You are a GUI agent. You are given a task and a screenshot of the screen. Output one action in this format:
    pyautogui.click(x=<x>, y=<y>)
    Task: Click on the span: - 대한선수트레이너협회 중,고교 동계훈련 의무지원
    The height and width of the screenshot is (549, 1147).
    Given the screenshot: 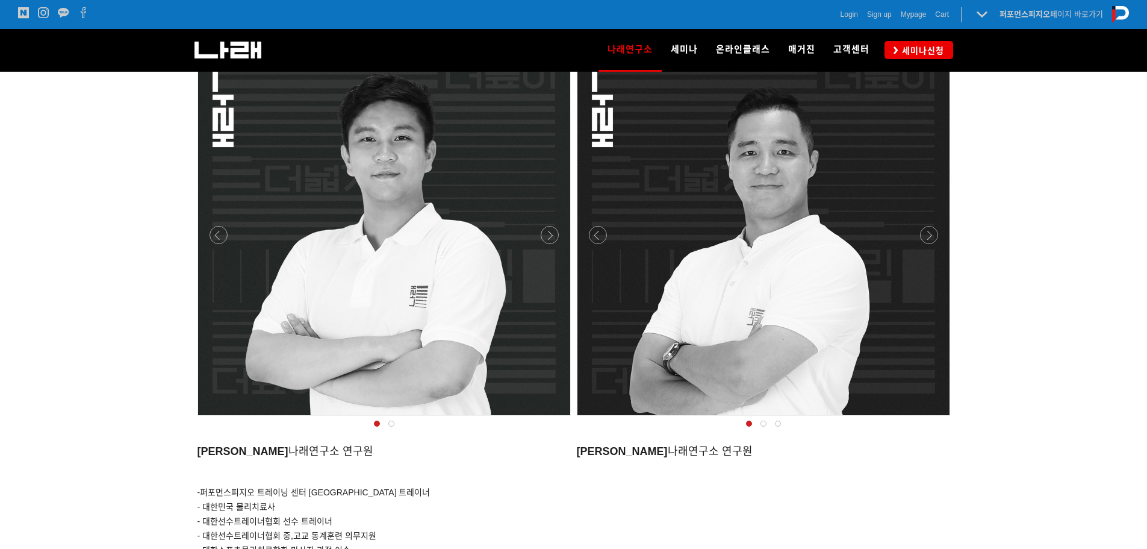 What is the action you would take?
    pyautogui.click(x=287, y=535)
    